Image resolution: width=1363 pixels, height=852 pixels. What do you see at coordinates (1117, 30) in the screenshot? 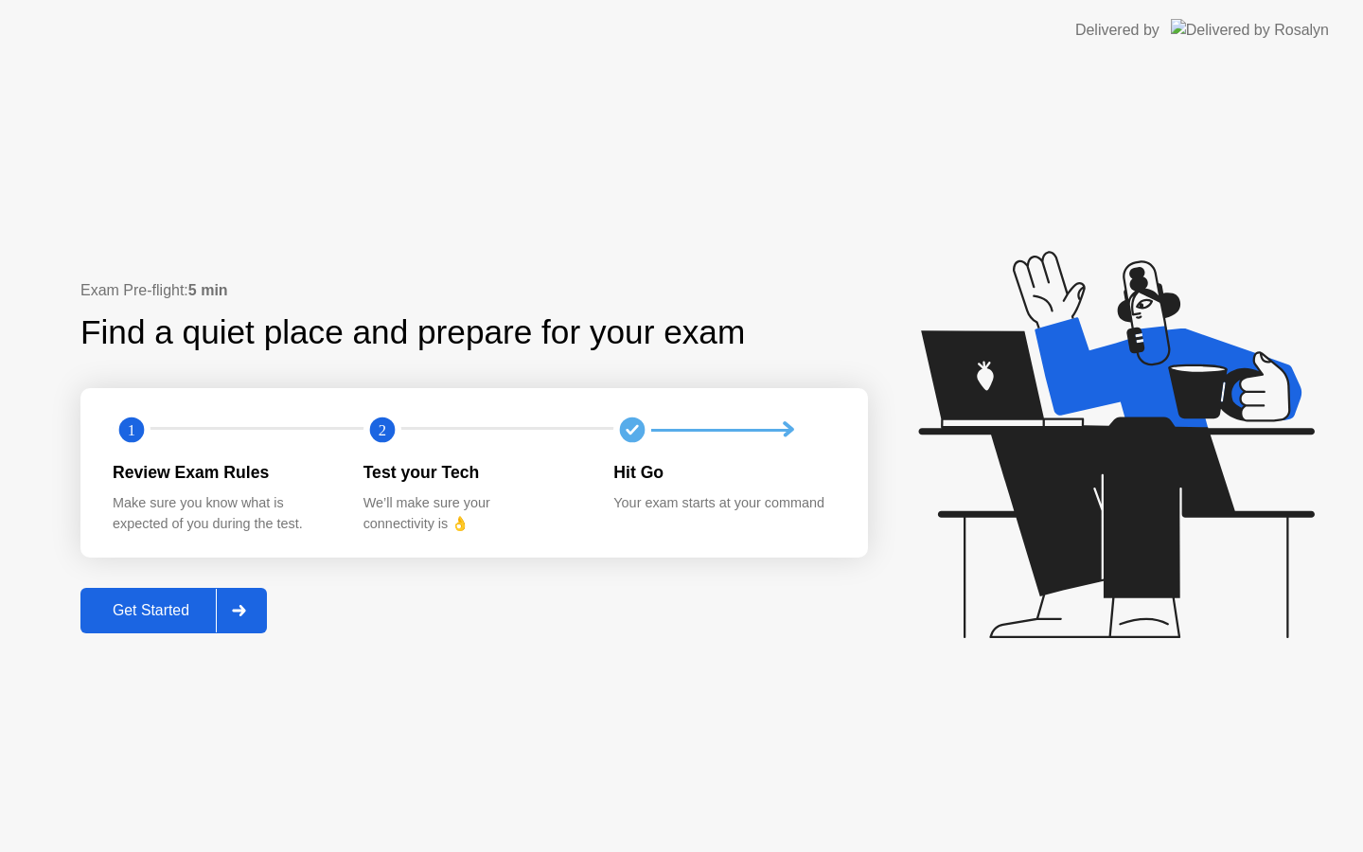
I see `div: Delivered by` at bounding box center [1117, 30].